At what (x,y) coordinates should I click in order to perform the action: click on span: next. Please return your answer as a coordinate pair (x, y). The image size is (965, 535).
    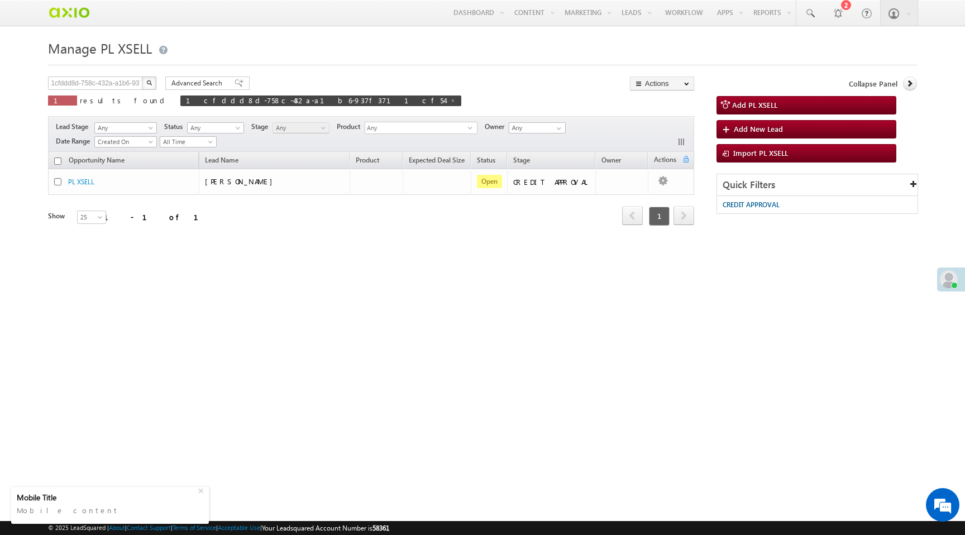
    Looking at the image, I should click on (683, 215).